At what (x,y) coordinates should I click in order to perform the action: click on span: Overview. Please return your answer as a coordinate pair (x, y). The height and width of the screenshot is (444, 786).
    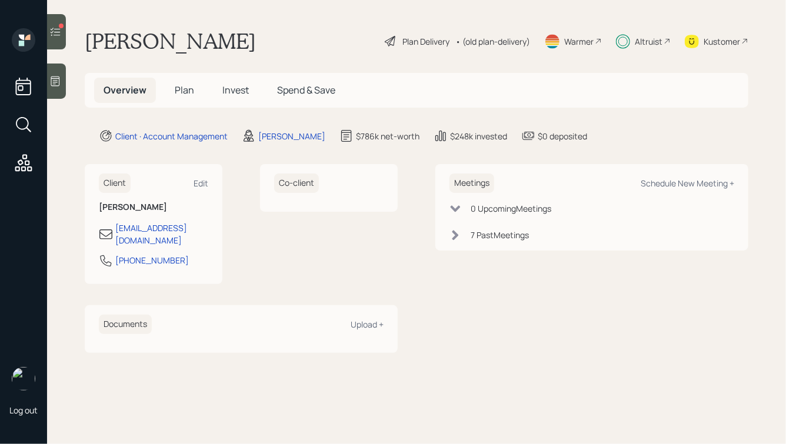
    Looking at the image, I should click on (125, 90).